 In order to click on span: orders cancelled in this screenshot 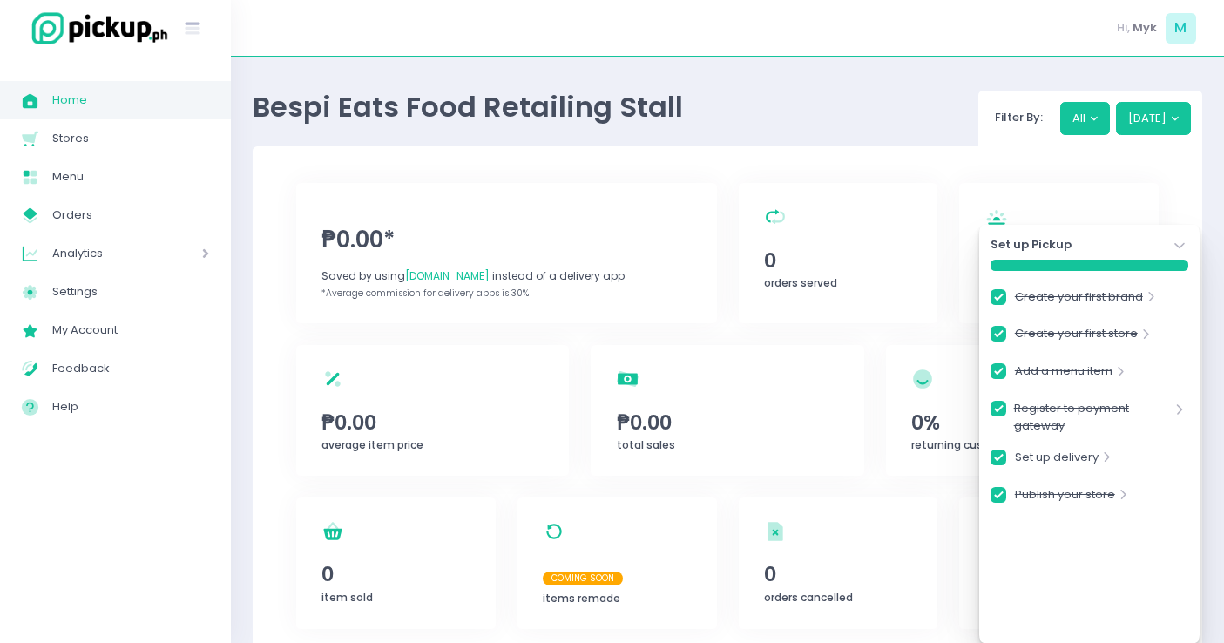, I will do `click(808, 597)`.